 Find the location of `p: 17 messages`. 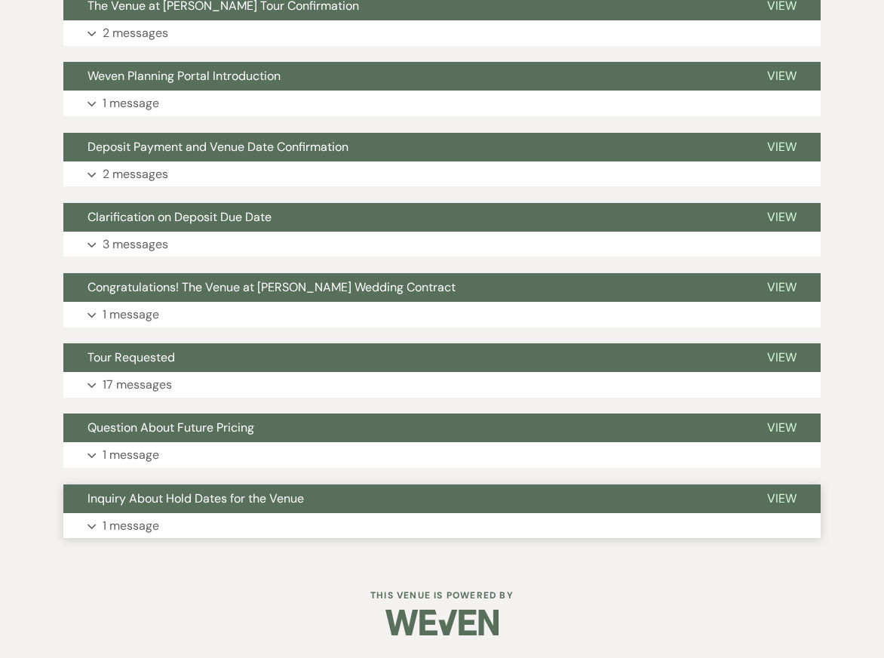

p: 17 messages is located at coordinates (137, 385).